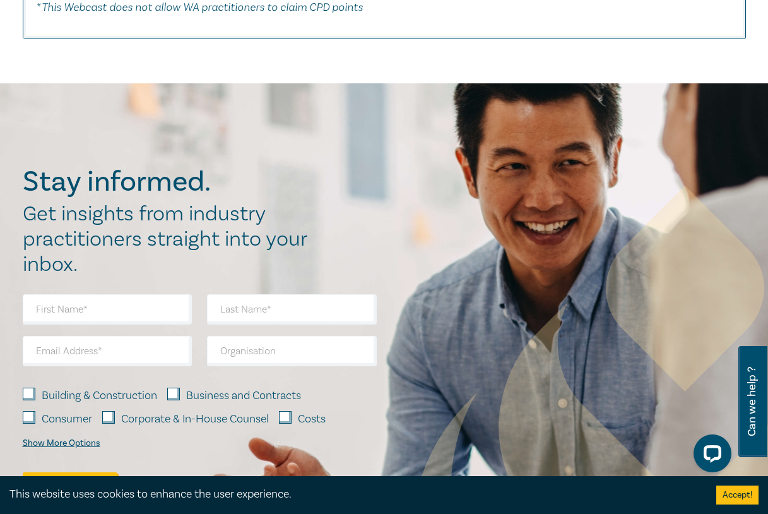 The width and height of the screenshot is (768, 514). Describe the element at coordinates (107, 351) in the screenshot. I see `input: Email Address*` at that location.